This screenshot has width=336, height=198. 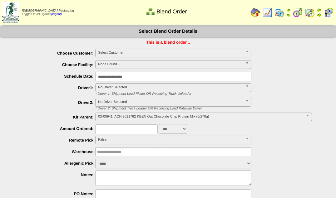 I want to click on img: calendarcustomer.gif, so click(x=329, y=12).